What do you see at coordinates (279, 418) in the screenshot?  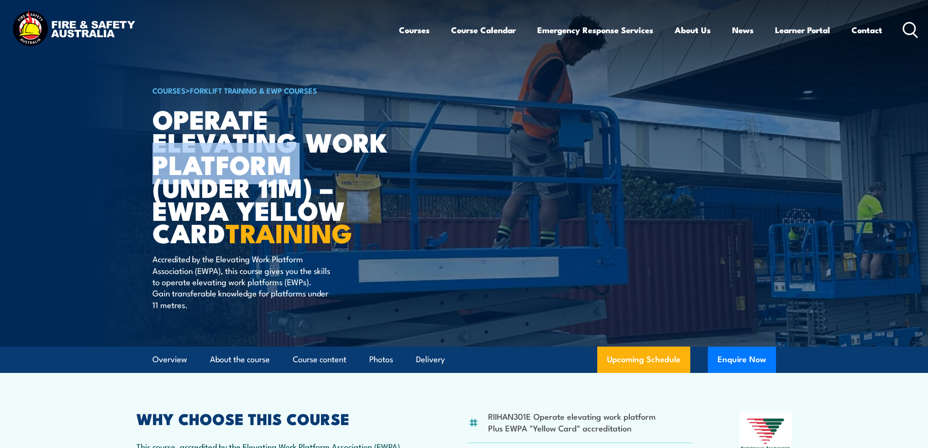 I see `h2: WHY CHOOSE THIS COURSE` at bounding box center [279, 418].